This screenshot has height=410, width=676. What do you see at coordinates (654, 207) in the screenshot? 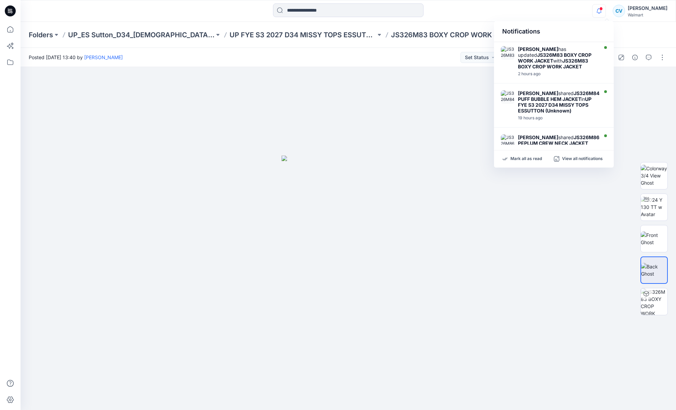
I see `img: 2024 Y 130 TT w Avatar` at bounding box center [654, 207].